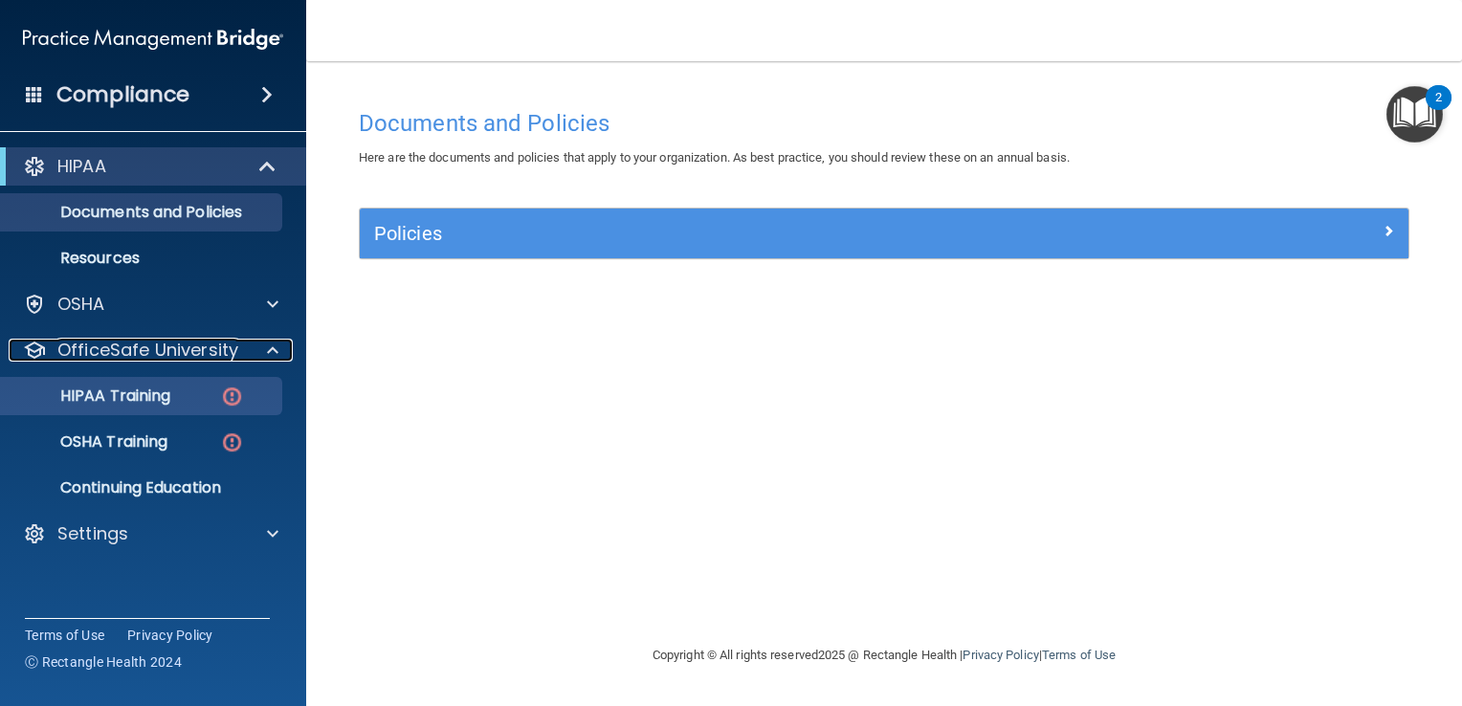 This screenshot has height=706, width=1462. Describe the element at coordinates (147, 350) in the screenshot. I see `p: OfficeSafe University` at that location.